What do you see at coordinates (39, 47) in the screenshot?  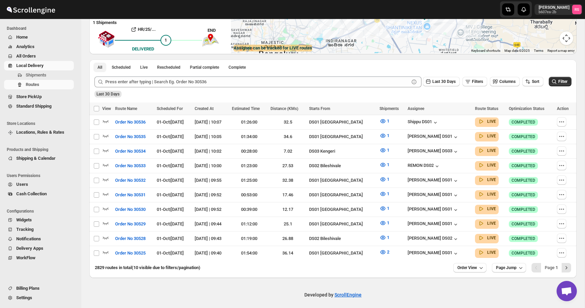 I see `button: Analytics` at bounding box center [39, 47].